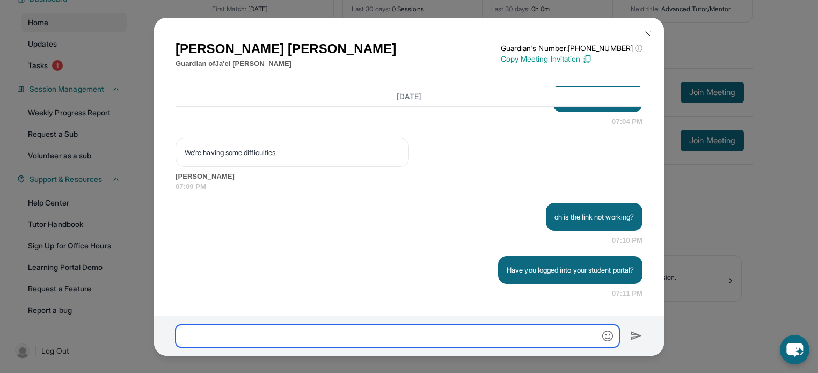  Describe the element at coordinates (638, 48) in the screenshot. I see `span: ⓘ` at that location.